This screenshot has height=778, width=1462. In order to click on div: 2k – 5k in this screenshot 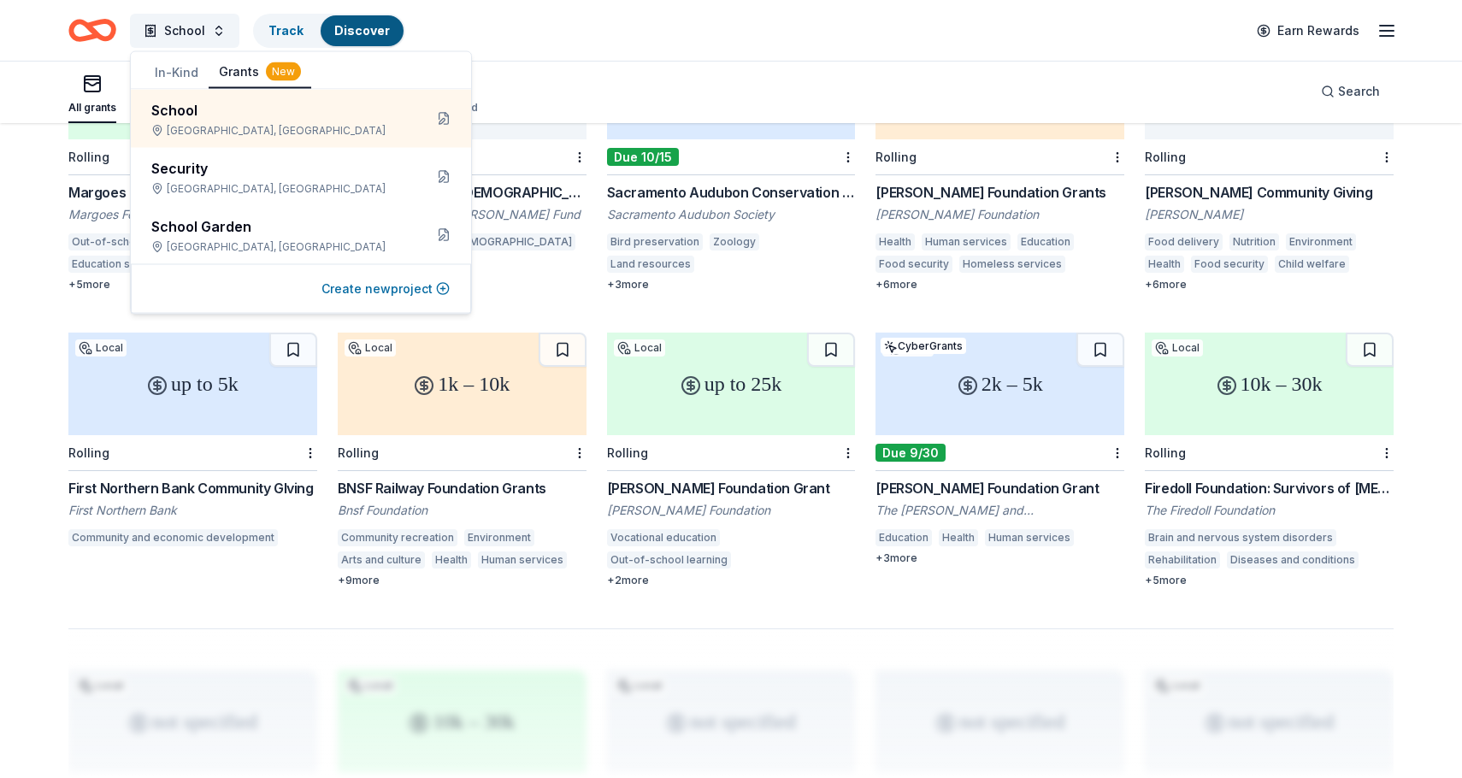, I will do `click(1000, 384)`.